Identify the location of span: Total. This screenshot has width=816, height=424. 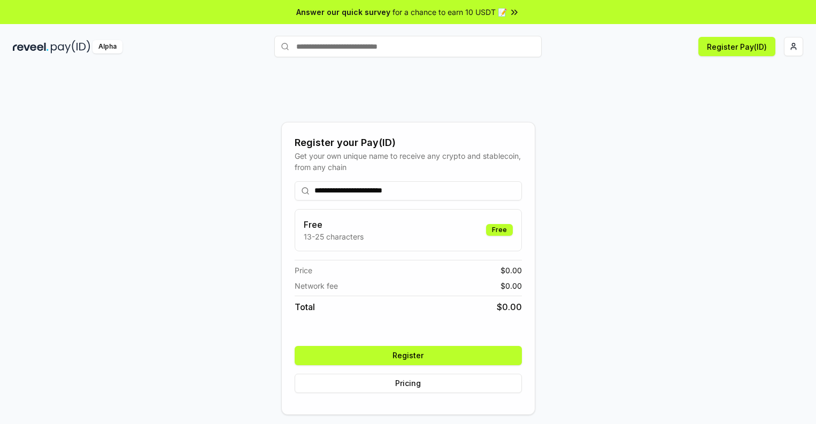
(305, 307).